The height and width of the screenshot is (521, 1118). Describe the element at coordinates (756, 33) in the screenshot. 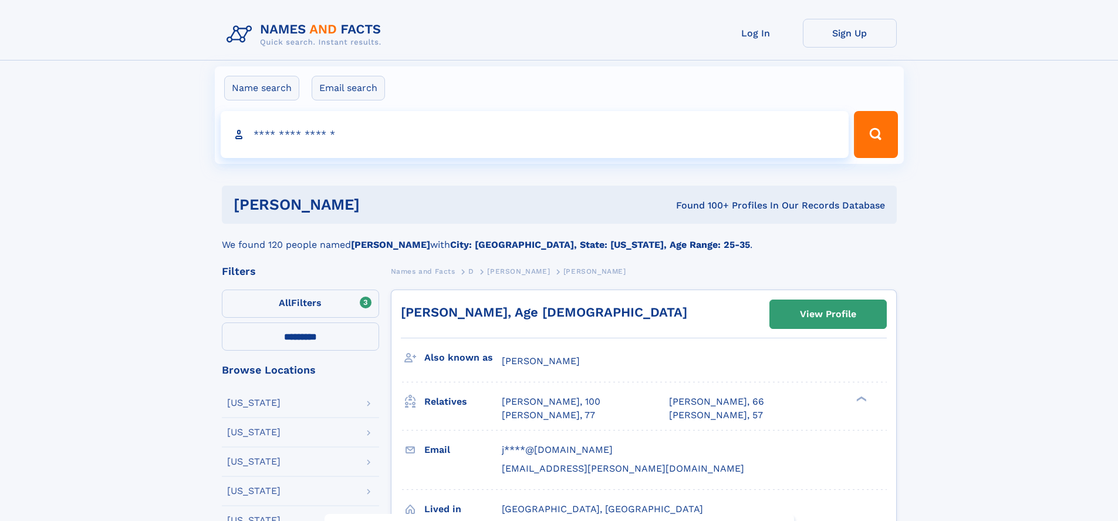

I see `a: Log In` at that location.